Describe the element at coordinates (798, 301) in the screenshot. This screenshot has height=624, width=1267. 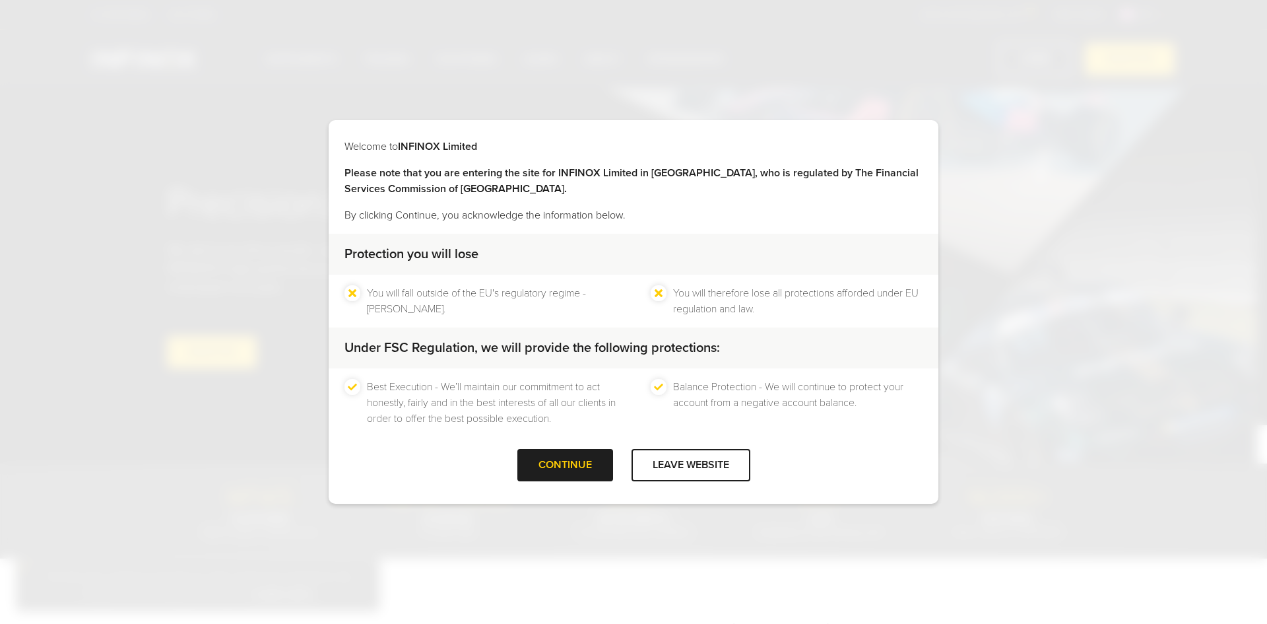
I see `li: You will therefore lose all protections afforded under EU regulation and law.` at that location.